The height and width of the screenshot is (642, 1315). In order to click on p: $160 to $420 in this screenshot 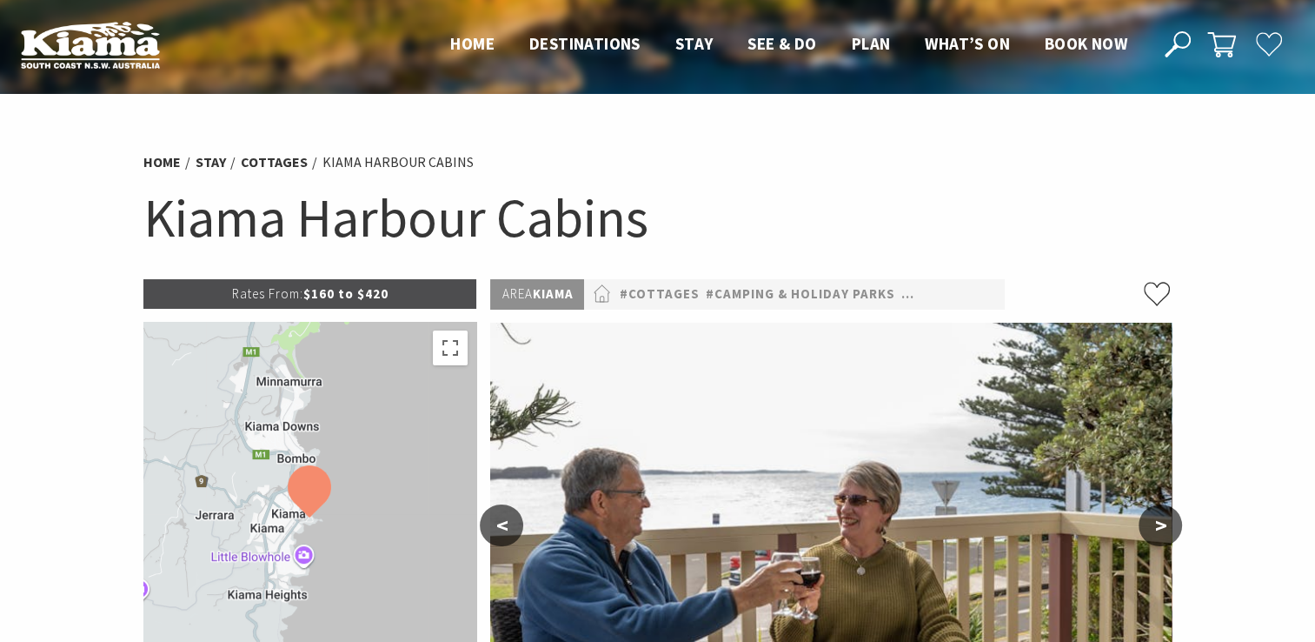, I will do `click(310, 294)`.